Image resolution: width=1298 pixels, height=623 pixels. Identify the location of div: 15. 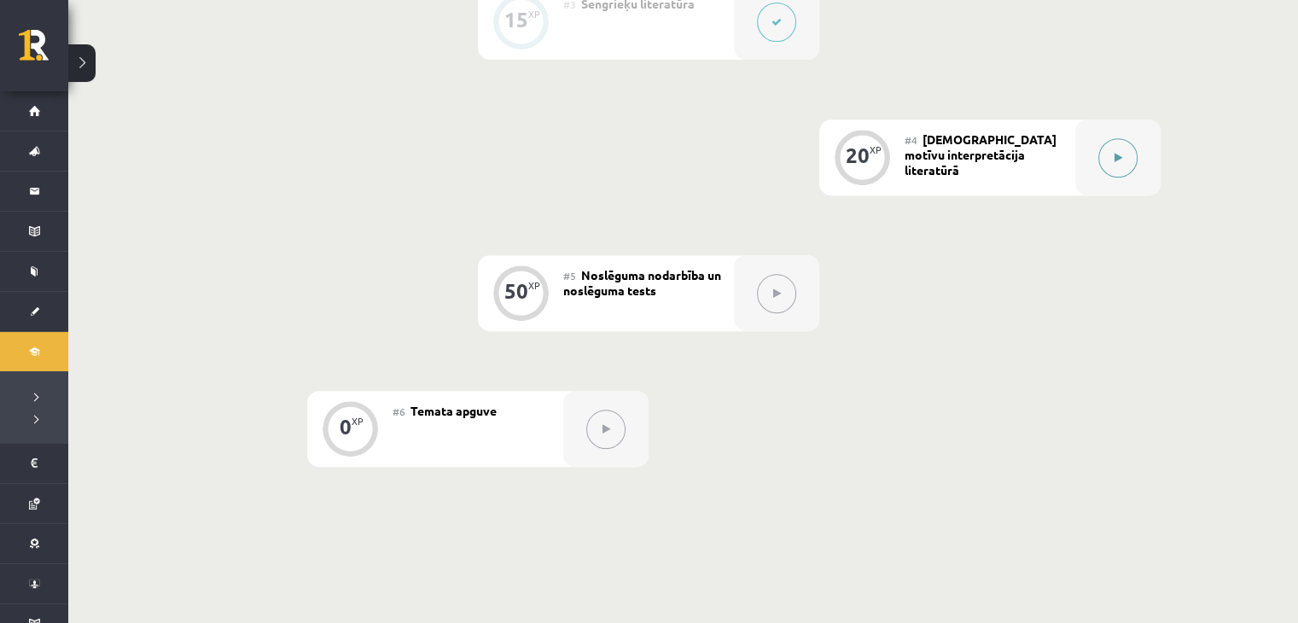
(516, 20).